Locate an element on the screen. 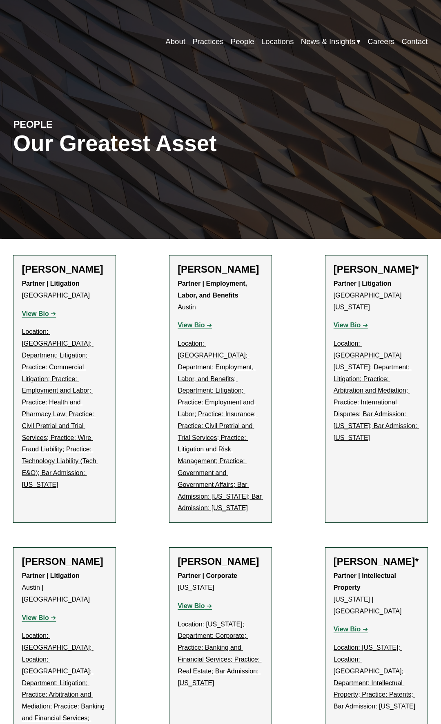 Image resolution: width=441 pixels, height=724 pixels. h1: Our Greatest Asset is located at coordinates (151, 143).